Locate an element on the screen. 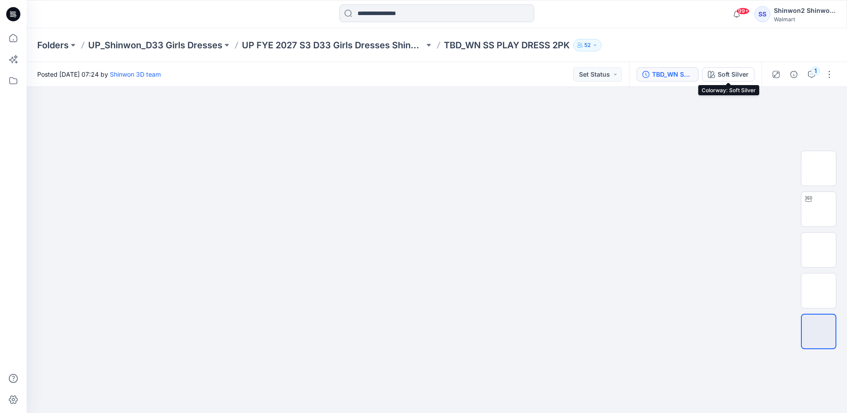  p: TBD_WN SS PLAY DRESS 2PK is located at coordinates (507, 45).